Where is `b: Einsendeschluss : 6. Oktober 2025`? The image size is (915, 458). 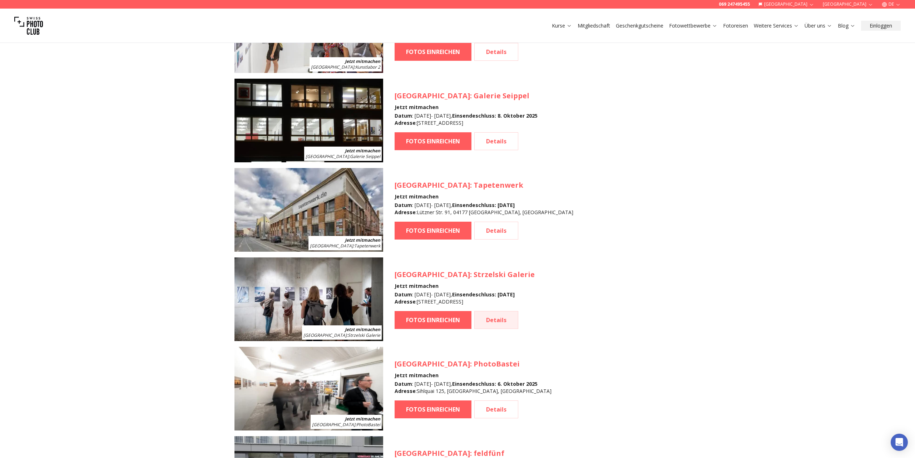 b: Einsendeschluss : 6. Oktober 2025 is located at coordinates (495, 384).